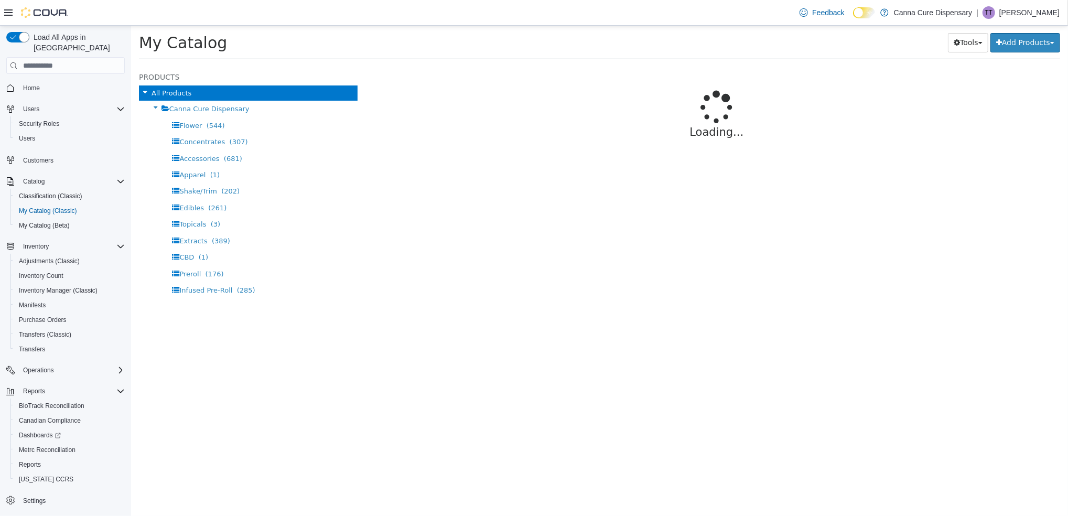 This screenshot has width=1068, height=516. Describe the element at coordinates (853, 18) in the screenshot. I see `span: Dark Mode` at that location.